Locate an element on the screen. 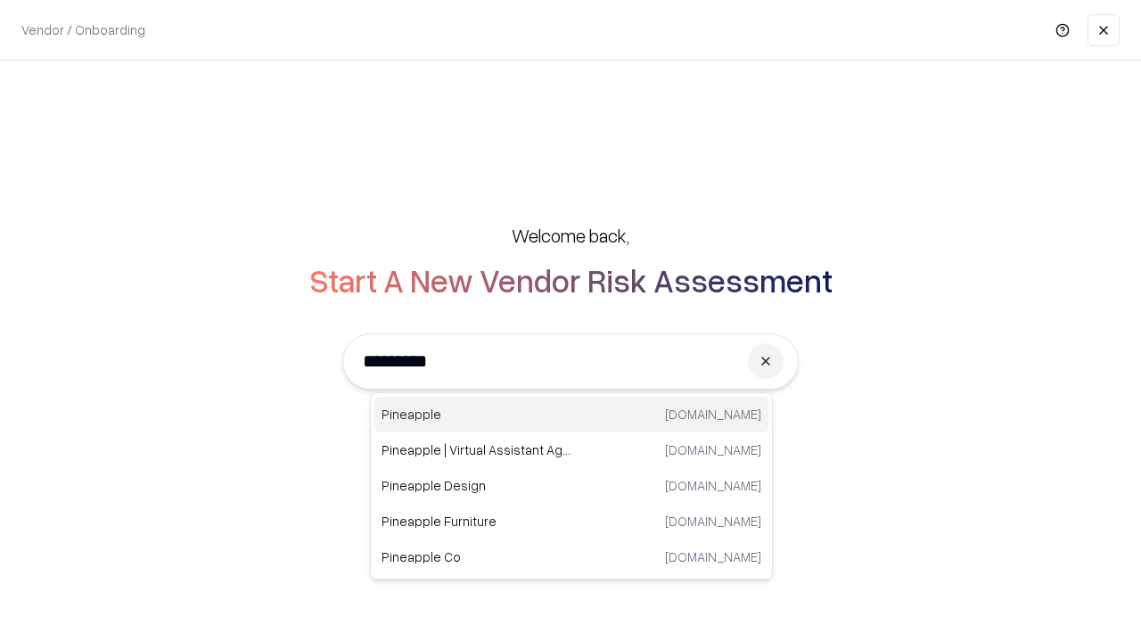 The image size is (1141, 642). div: Suggestions is located at coordinates (571, 486).